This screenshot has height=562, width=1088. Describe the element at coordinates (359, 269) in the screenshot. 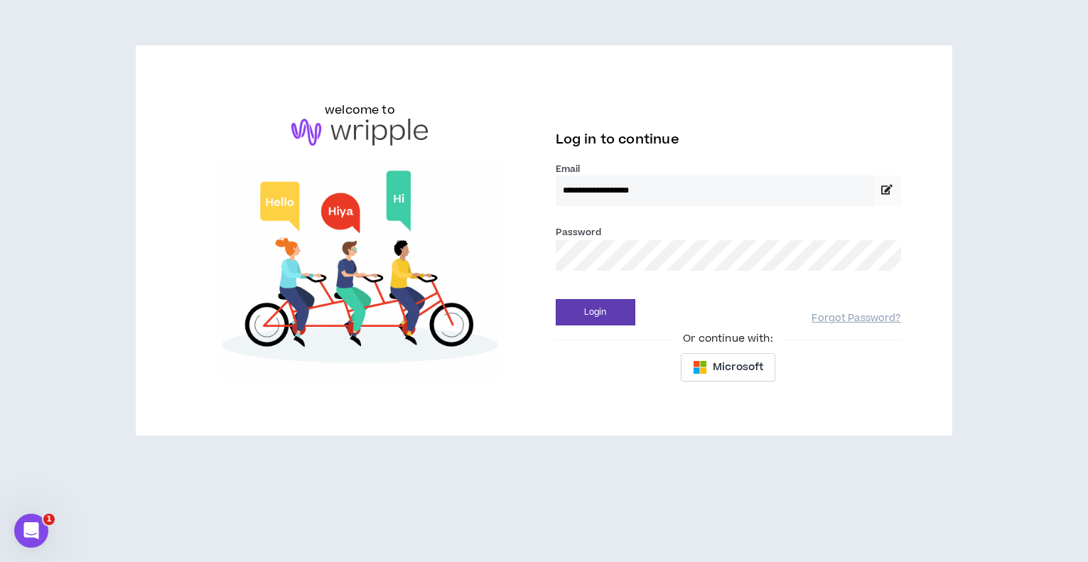

I see `img: Welcome to Wripple` at that location.